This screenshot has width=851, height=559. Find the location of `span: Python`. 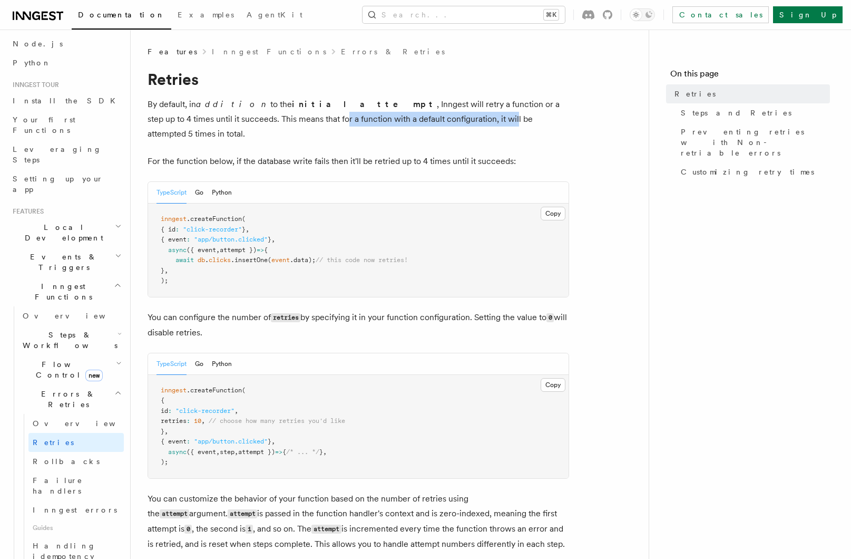

span: Python is located at coordinates (32, 63).